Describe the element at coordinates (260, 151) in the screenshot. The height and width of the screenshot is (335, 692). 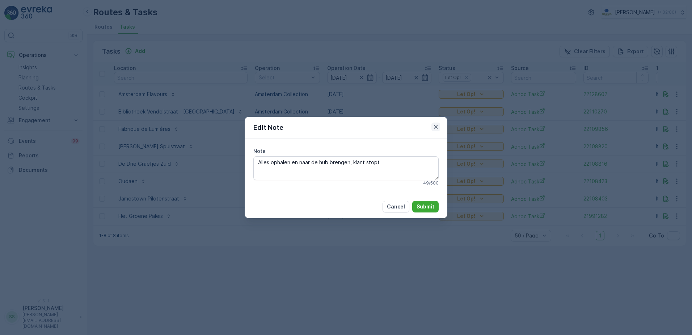
I see `label: Note` at that location.